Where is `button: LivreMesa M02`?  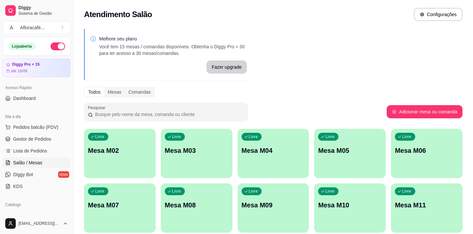 button: LivreMesa M02 is located at coordinates (120, 153).